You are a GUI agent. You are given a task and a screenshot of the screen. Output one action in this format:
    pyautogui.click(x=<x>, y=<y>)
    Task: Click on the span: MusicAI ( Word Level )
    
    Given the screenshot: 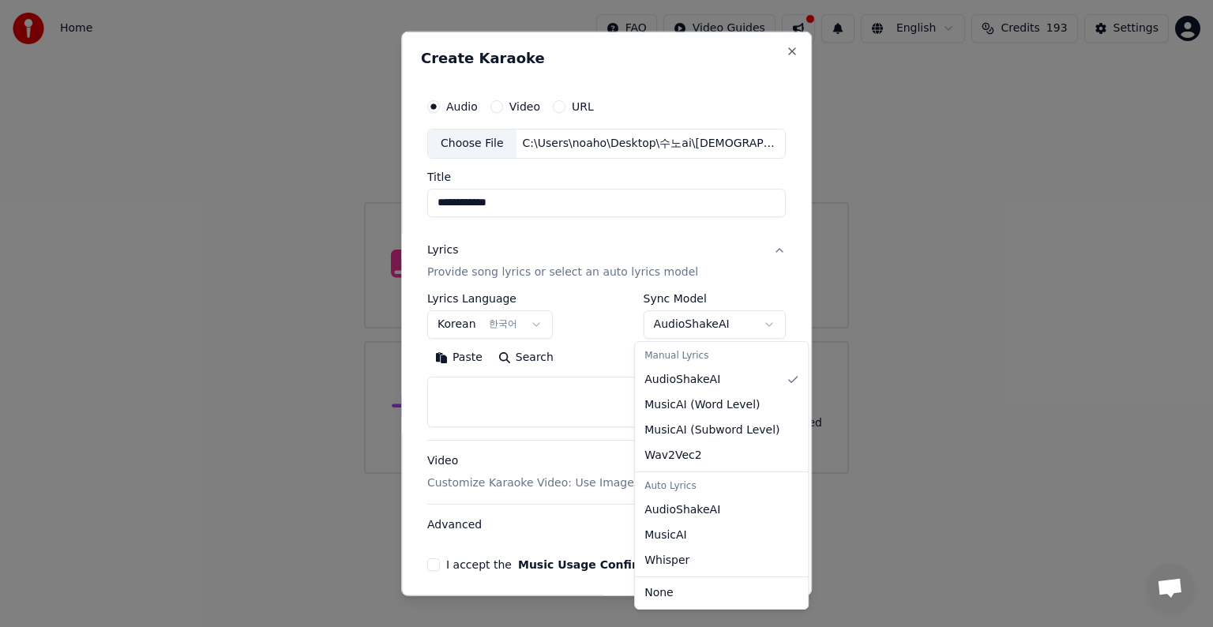 What is the action you would take?
    pyautogui.click(x=702, y=405)
    